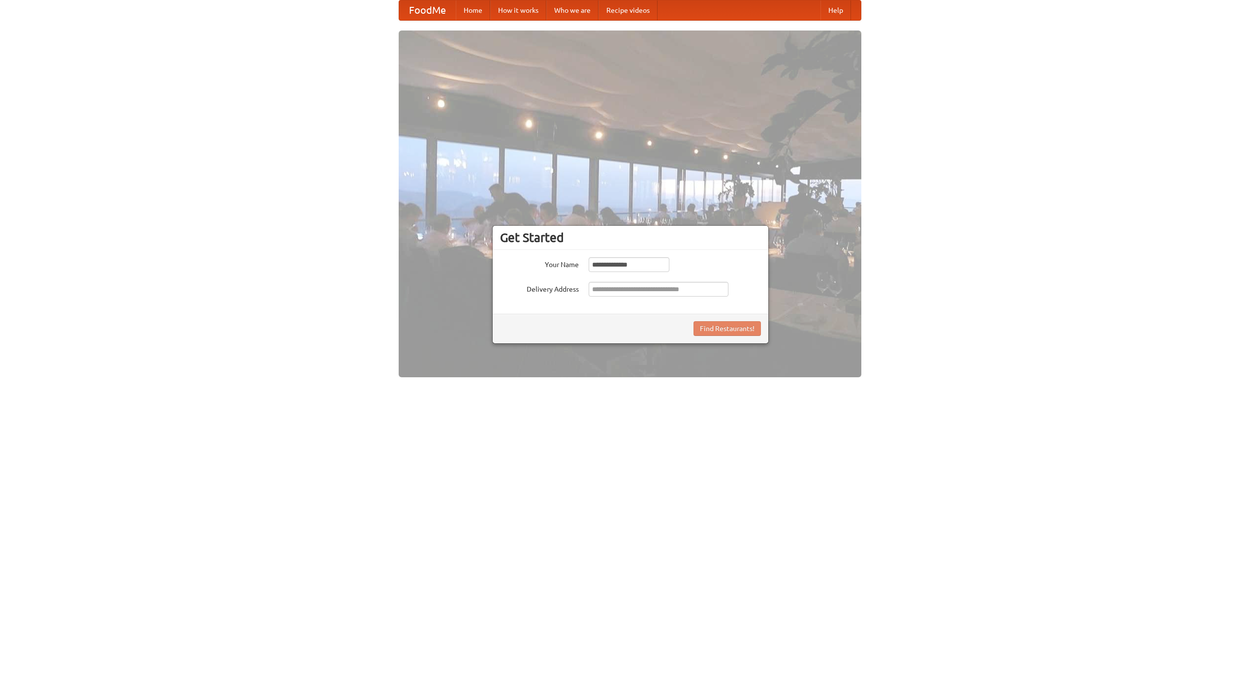 The image size is (1260, 696). I want to click on label: Your Name, so click(539, 263).